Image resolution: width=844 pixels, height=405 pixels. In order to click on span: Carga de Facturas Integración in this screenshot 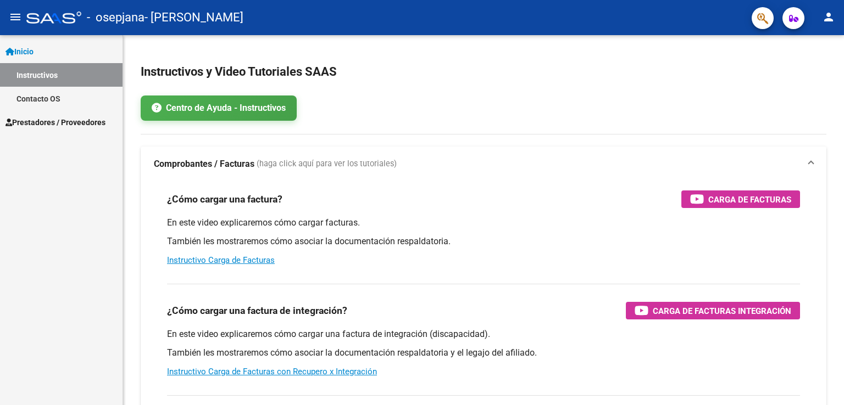, I will do `click(722, 311)`.